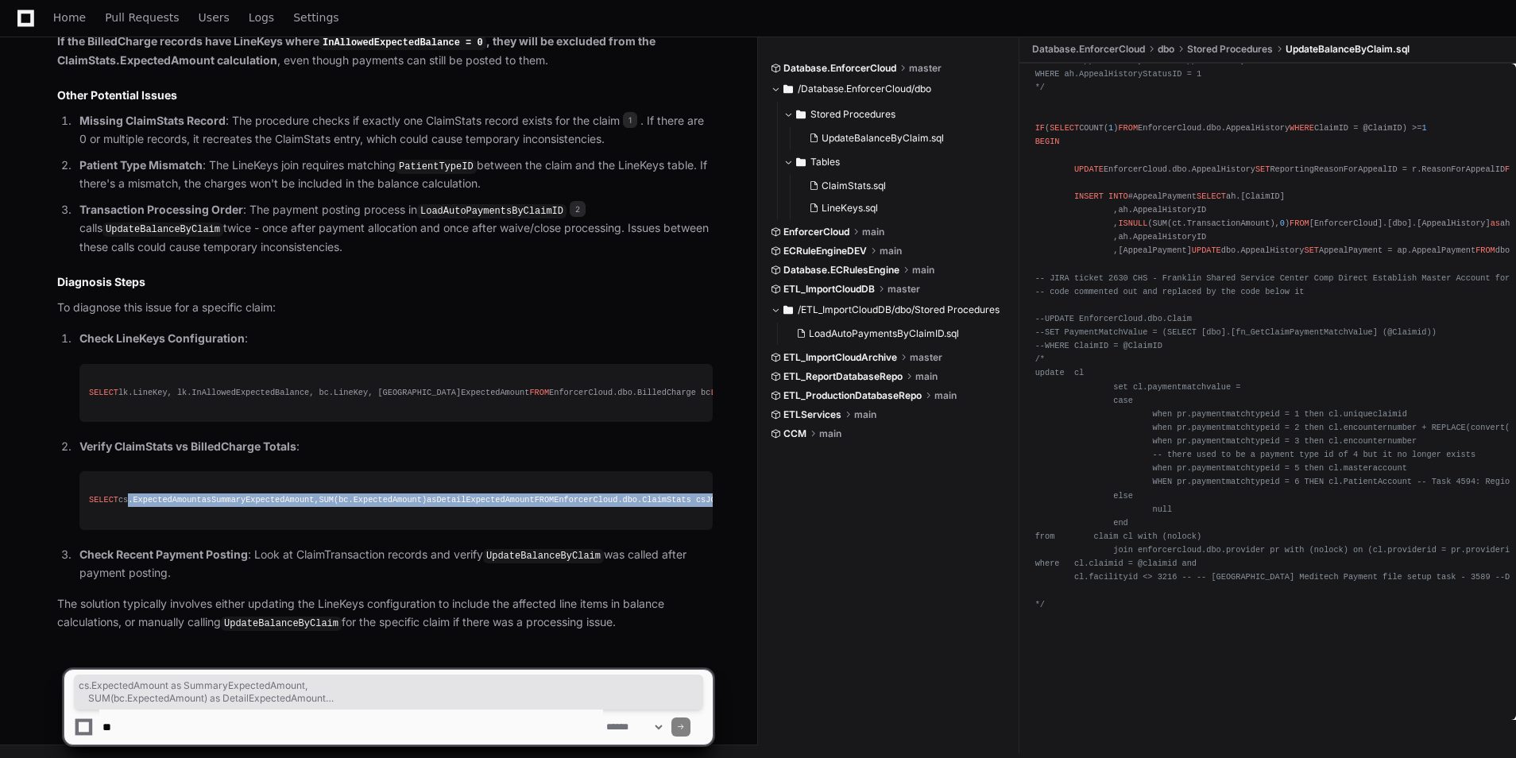  I want to click on span: Settings, so click(315, 17).